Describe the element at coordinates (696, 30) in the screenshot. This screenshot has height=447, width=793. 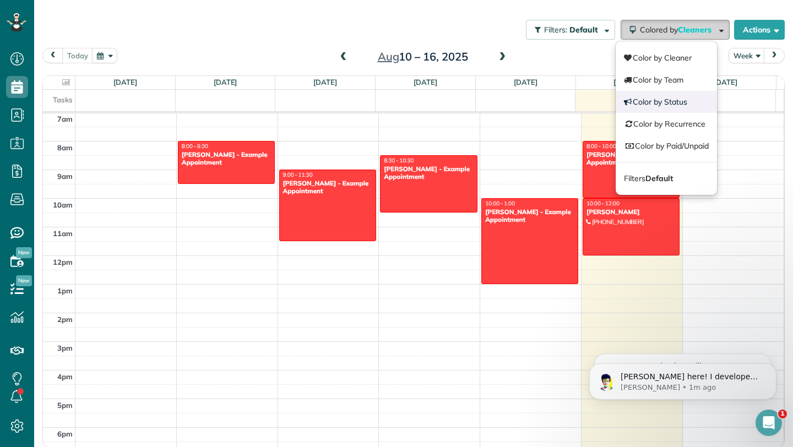
I see `span: Cleaners` at that location.